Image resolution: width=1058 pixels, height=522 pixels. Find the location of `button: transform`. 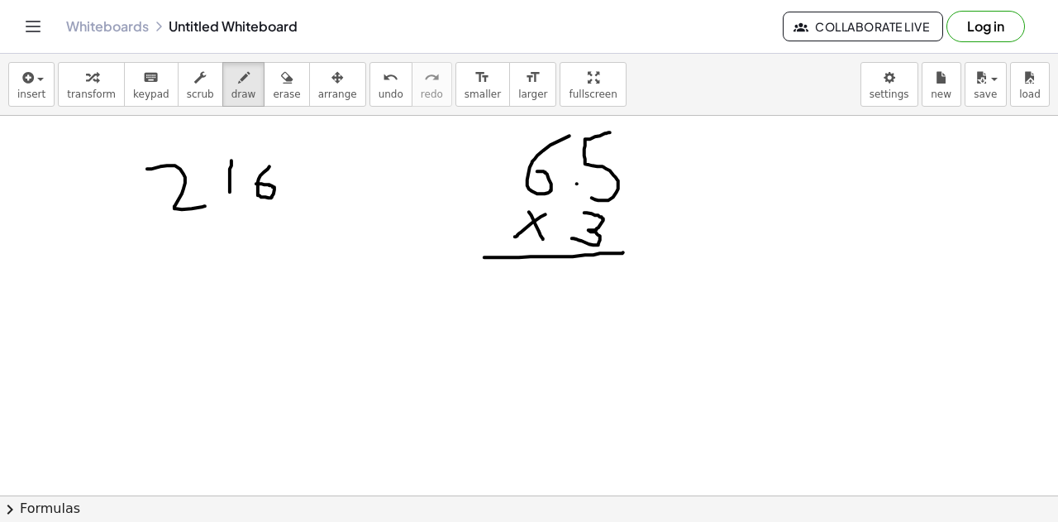

button: transform is located at coordinates (91, 84).